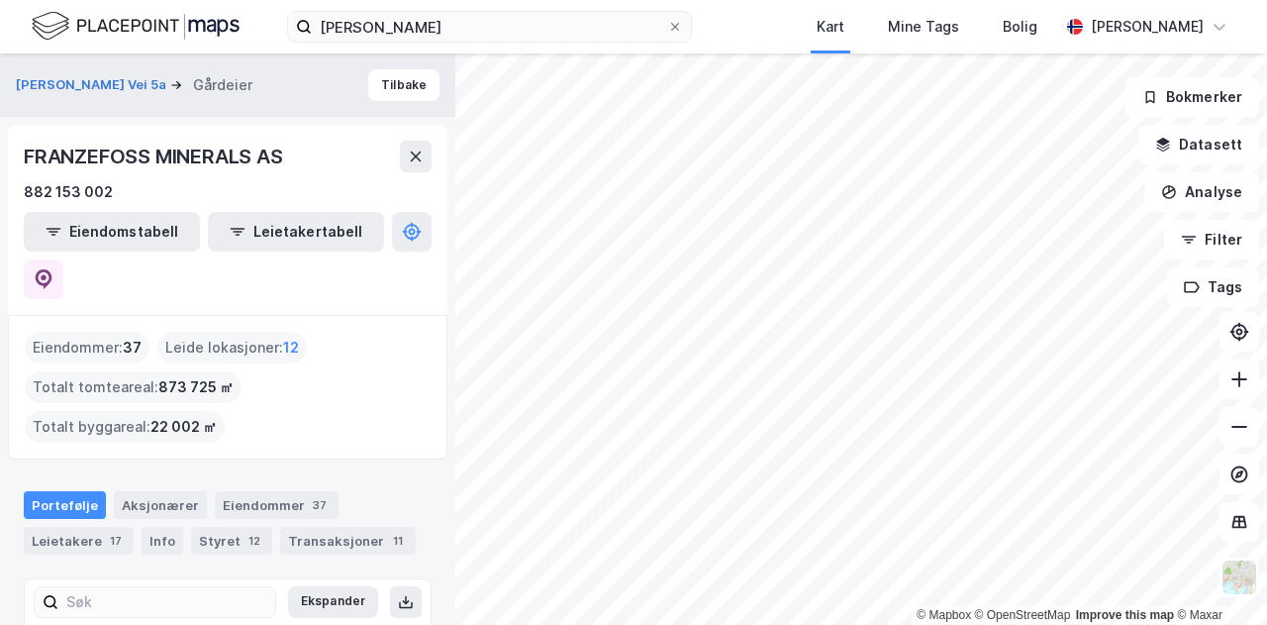 The width and height of the screenshot is (1267, 625). What do you see at coordinates (1023, 615) in the screenshot?
I see `a: OpenStreetMap` at bounding box center [1023, 615].